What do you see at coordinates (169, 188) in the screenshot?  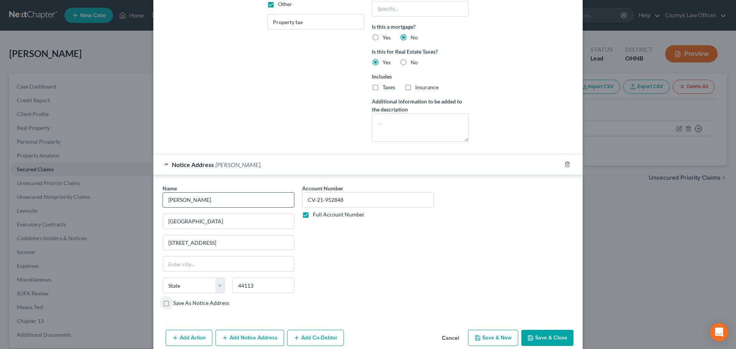 I see `span: Name` at bounding box center [169, 188].